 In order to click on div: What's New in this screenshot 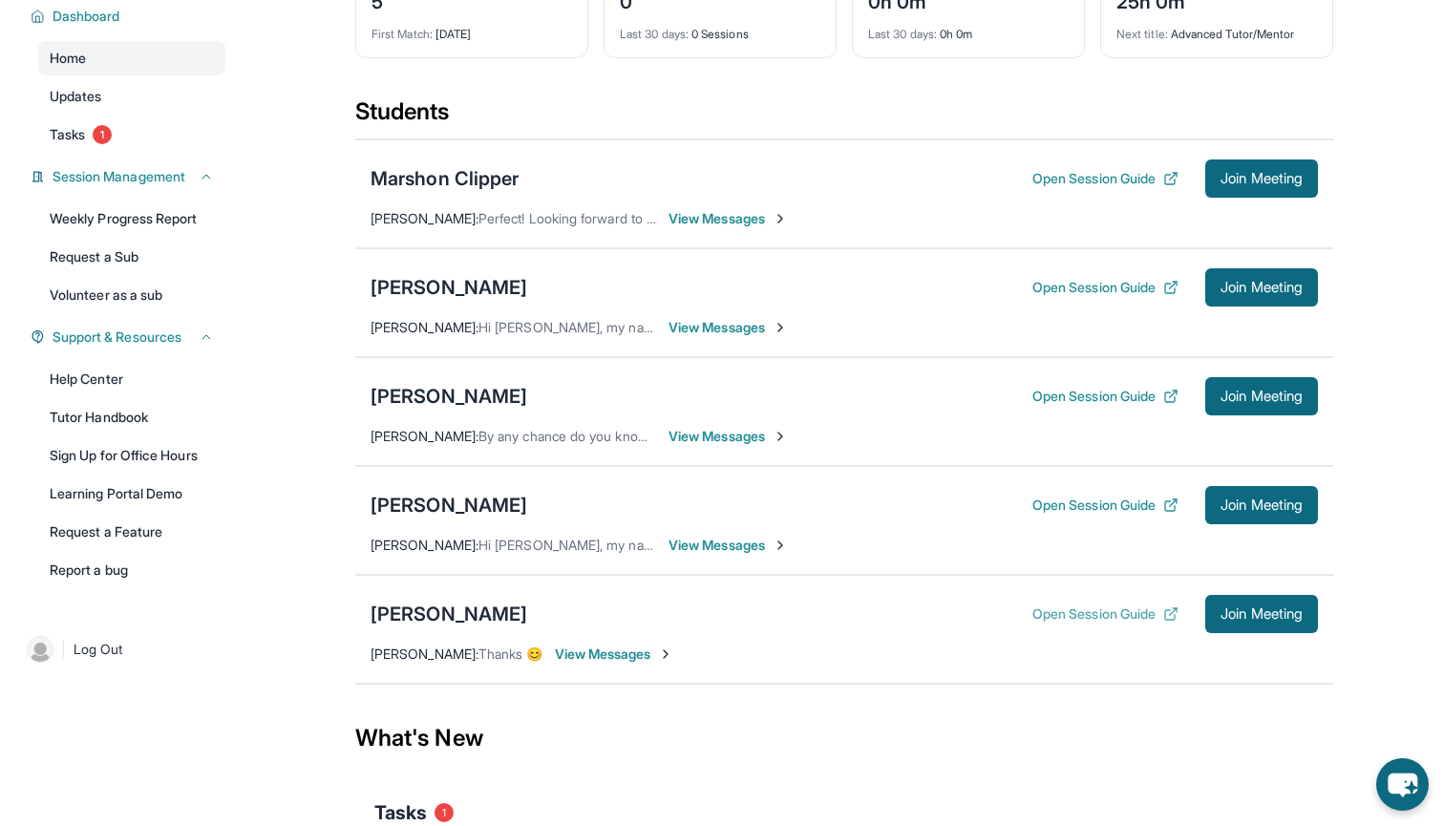, I will do `click(844, 738)`.